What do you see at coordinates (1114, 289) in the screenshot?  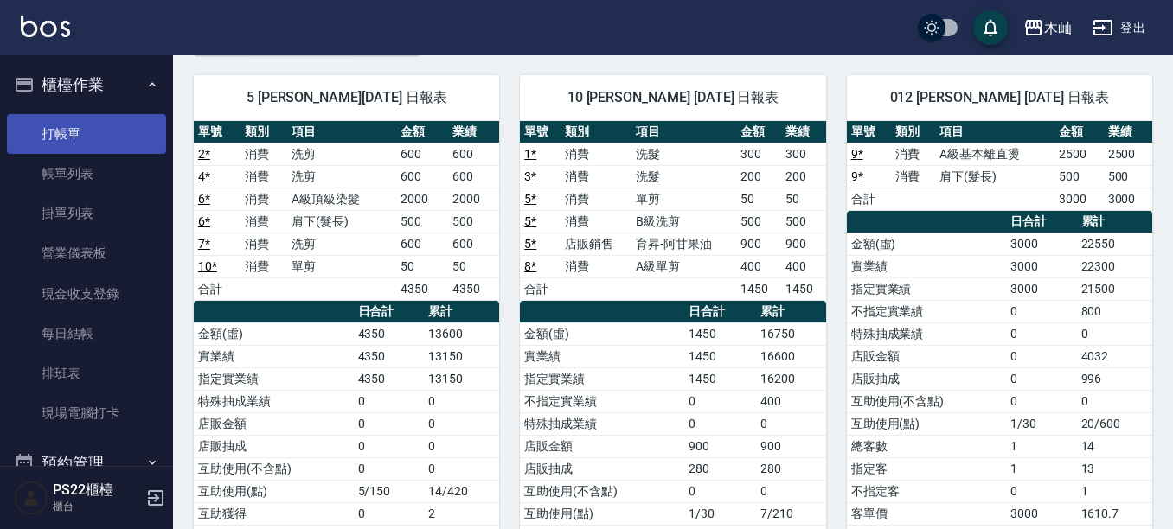 I see `td: 21500` at bounding box center [1114, 289].